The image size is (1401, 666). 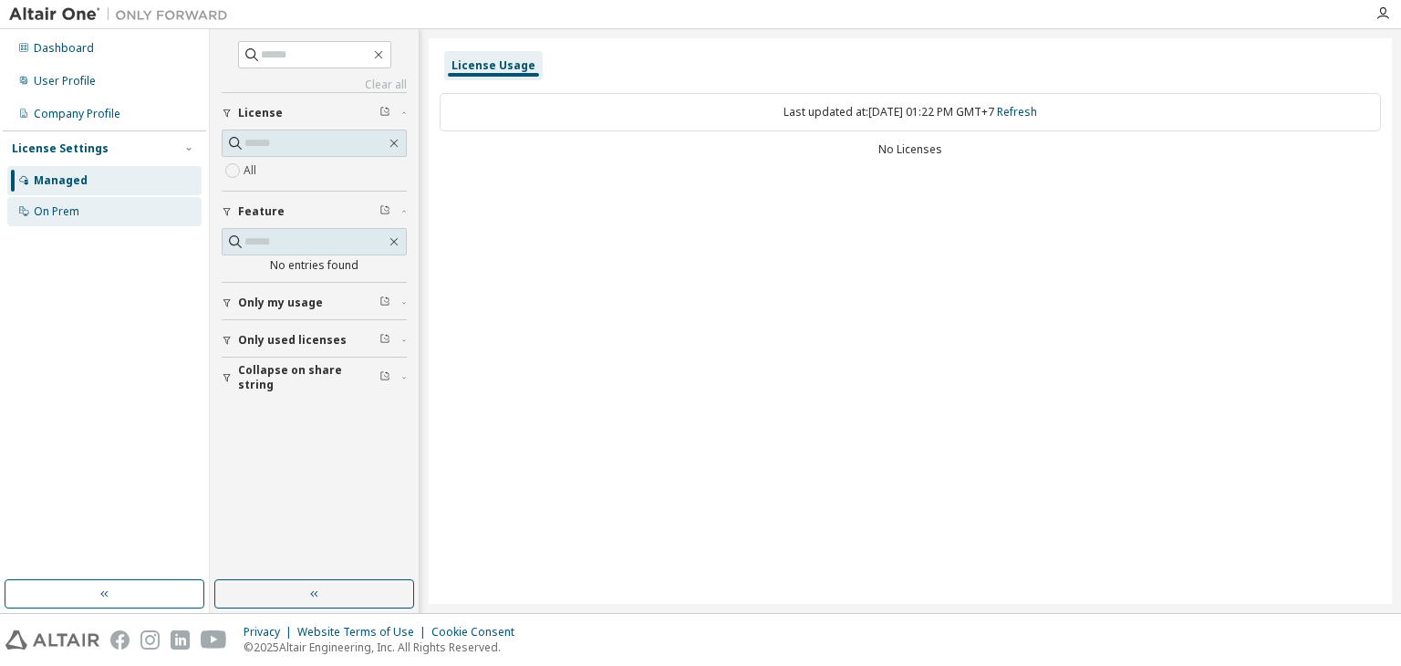 What do you see at coordinates (270, 632) in the screenshot?
I see `div: Privacy` at bounding box center [270, 632].